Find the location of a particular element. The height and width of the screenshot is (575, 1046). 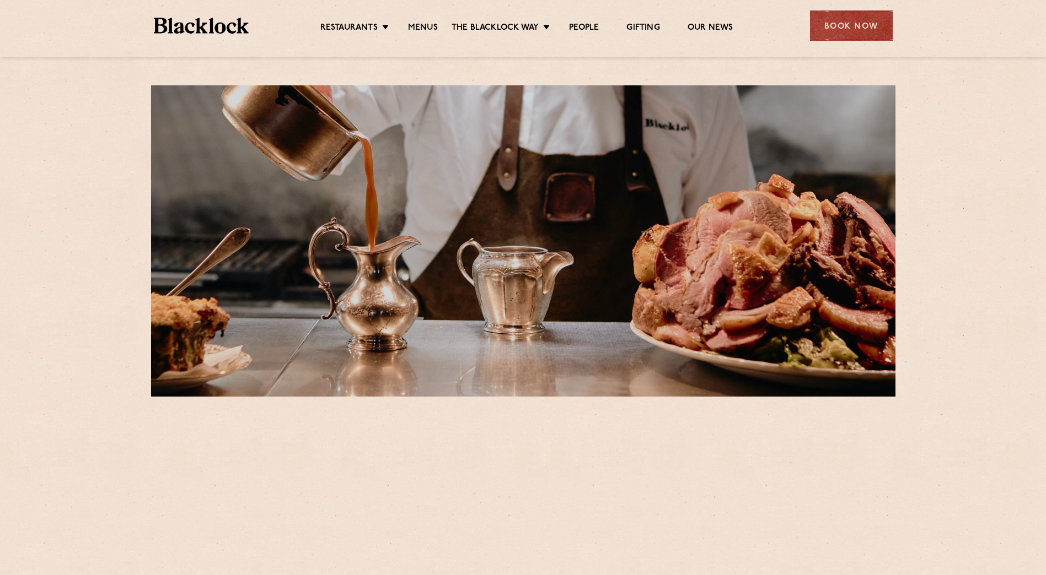

img: BL_Textured_Logo-footer-cropped.svg is located at coordinates (201, 25).